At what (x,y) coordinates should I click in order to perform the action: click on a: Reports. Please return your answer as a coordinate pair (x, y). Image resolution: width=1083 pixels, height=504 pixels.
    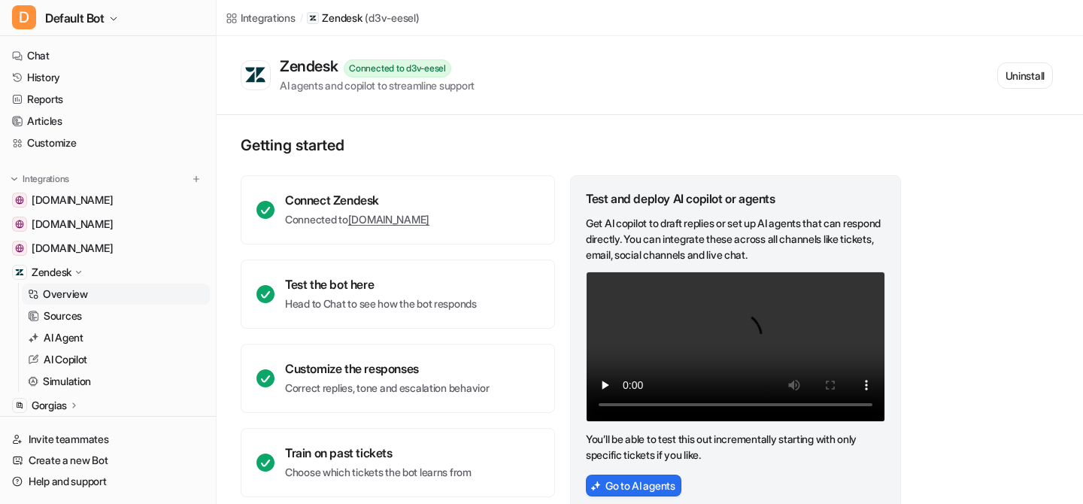
    Looking at the image, I should click on (108, 99).